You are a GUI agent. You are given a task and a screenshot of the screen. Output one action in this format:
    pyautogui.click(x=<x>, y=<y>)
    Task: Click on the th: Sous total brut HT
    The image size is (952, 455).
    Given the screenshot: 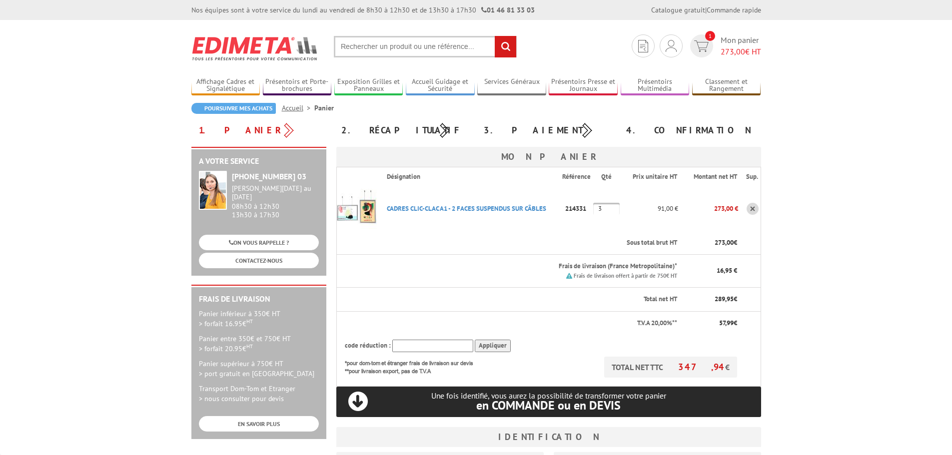 What is the action you would take?
    pyautogui.click(x=528, y=243)
    